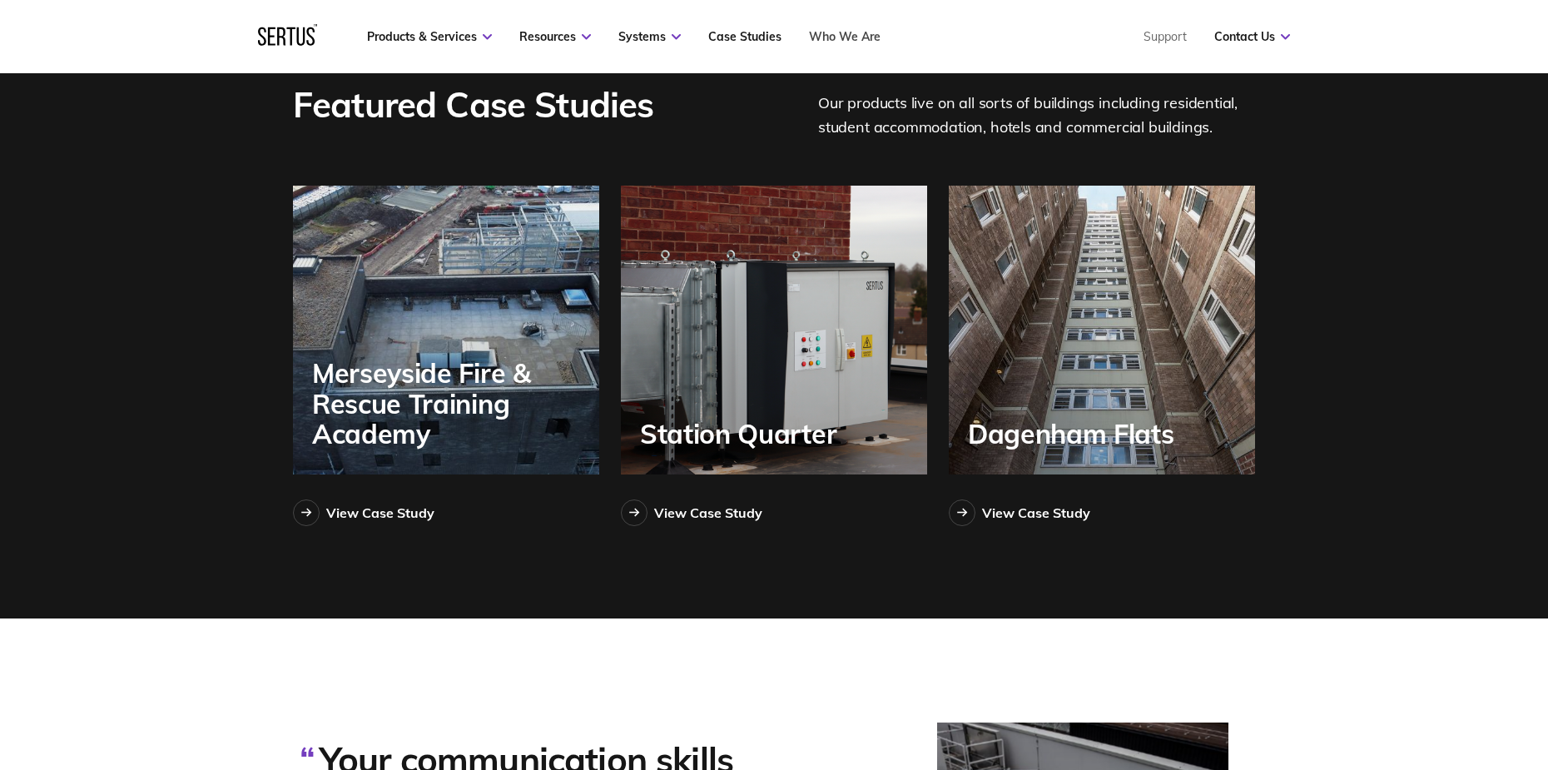  Describe the element at coordinates (455, 403) in the screenshot. I see `div: Merseyside Fire & Rescue Training Academy` at that location.